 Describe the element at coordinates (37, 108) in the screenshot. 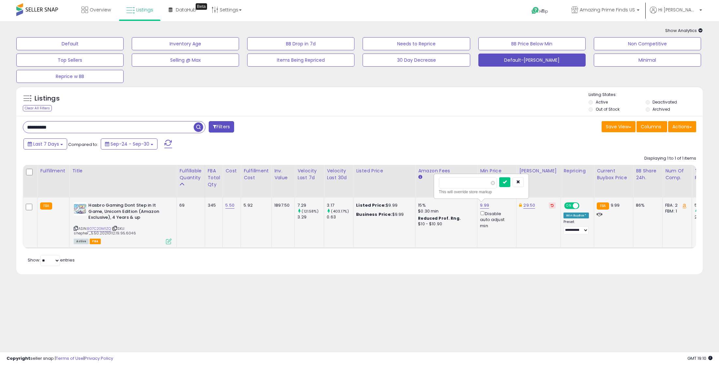

I see `div: Clear All Filters` at that location.